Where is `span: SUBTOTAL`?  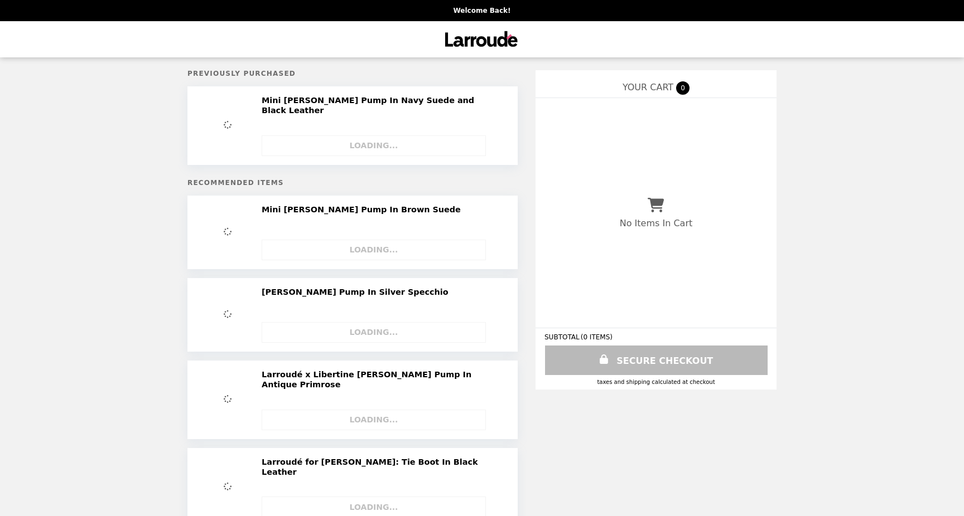
span: SUBTOTAL is located at coordinates (562, 337).